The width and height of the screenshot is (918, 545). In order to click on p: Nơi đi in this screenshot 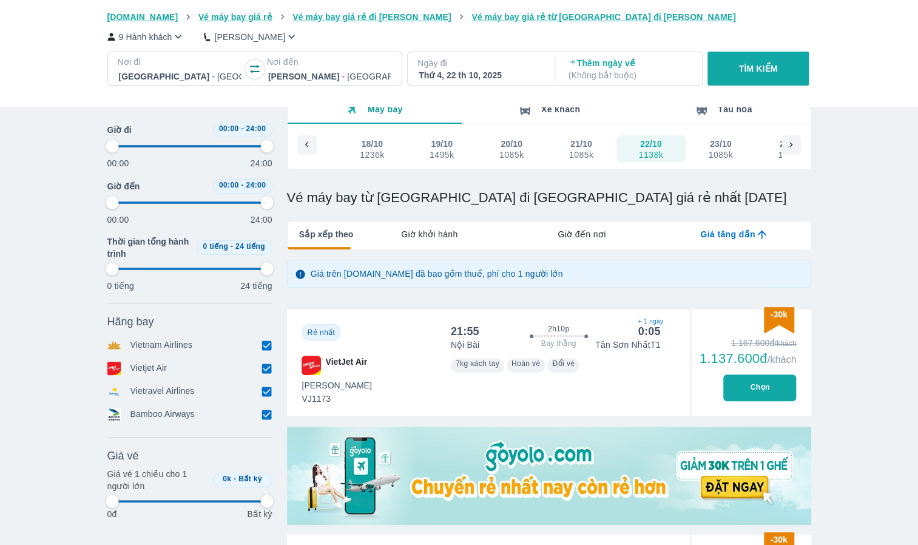, I will do `click(180, 62)`.